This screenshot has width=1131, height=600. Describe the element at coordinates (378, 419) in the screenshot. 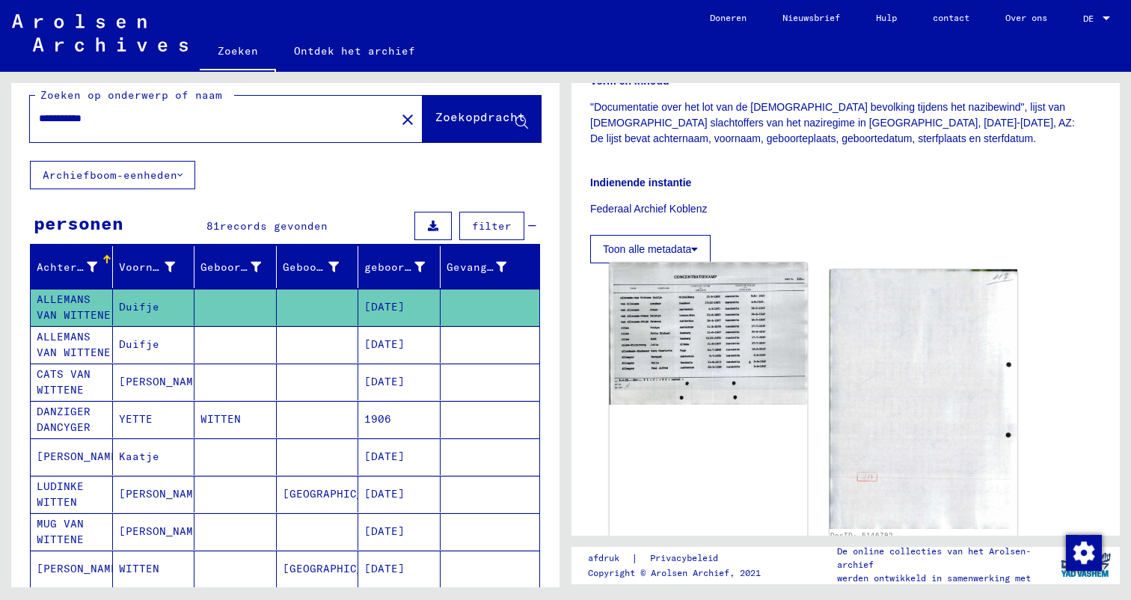

I see `font: 1906` at that location.